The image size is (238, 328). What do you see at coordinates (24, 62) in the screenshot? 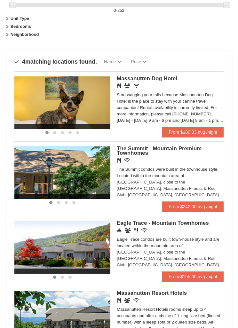
I see `span: 4` at bounding box center [24, 62].